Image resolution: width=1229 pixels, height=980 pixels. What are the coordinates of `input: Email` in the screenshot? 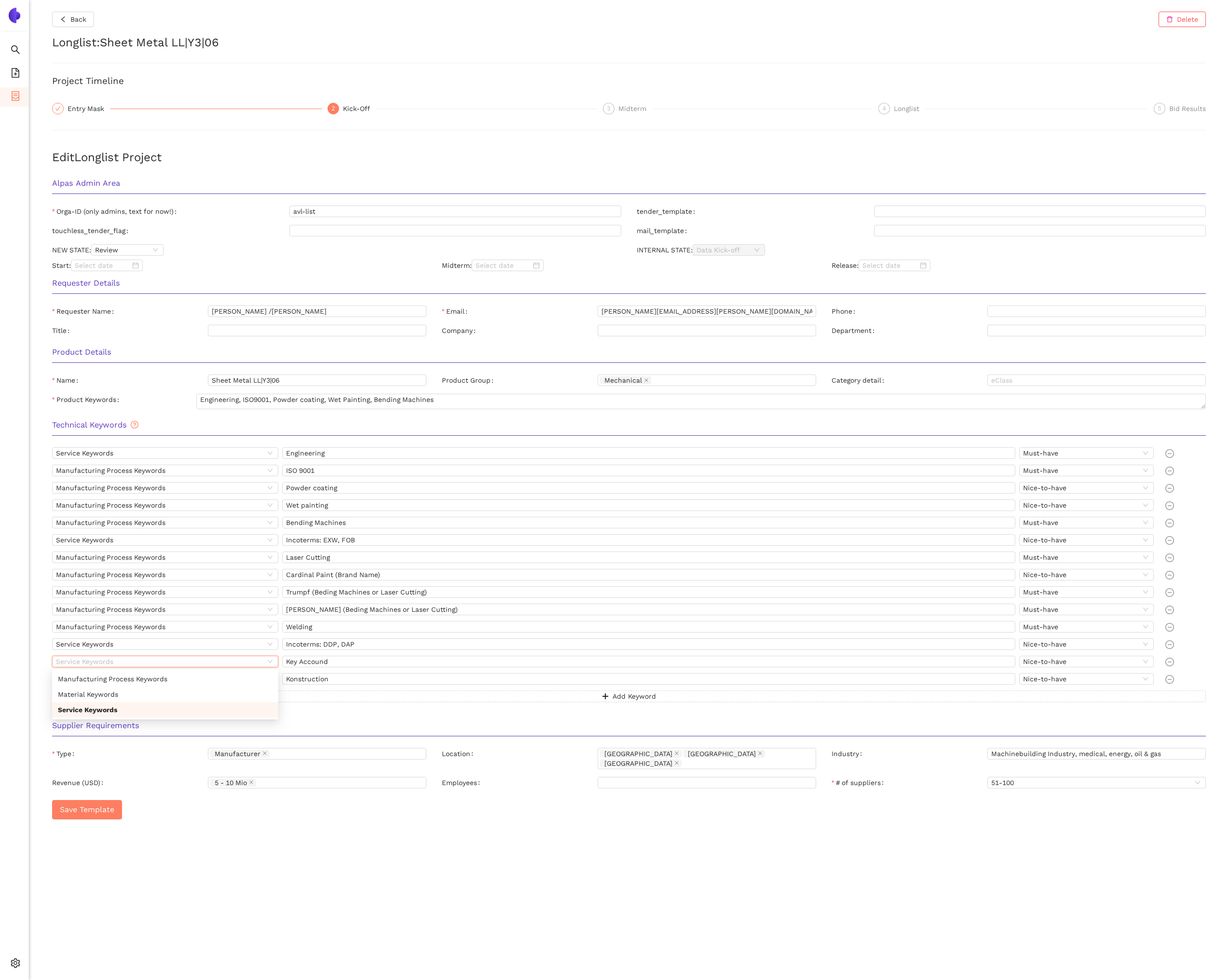 It's located at (707, 311).